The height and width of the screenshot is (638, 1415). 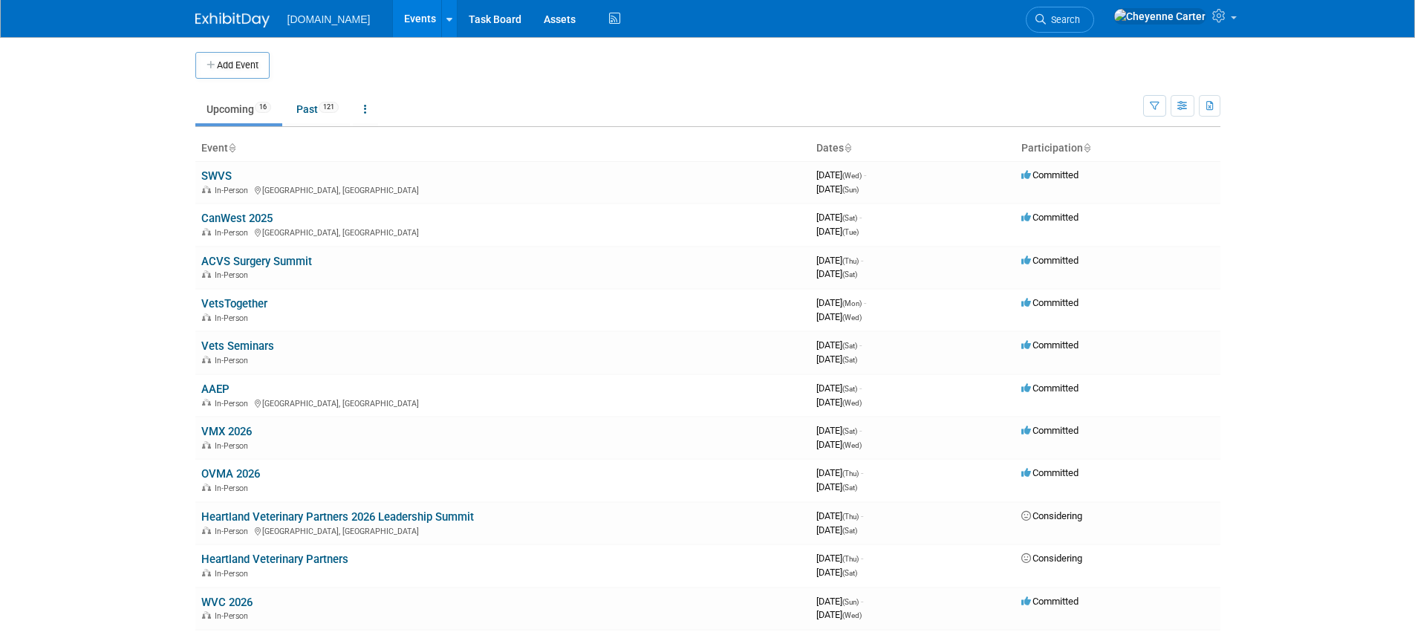 What do you see at coordinates (1160, 16) in the screenshot?
I see `img: Cheyenne Carter` at bounding box center [1160, 16].